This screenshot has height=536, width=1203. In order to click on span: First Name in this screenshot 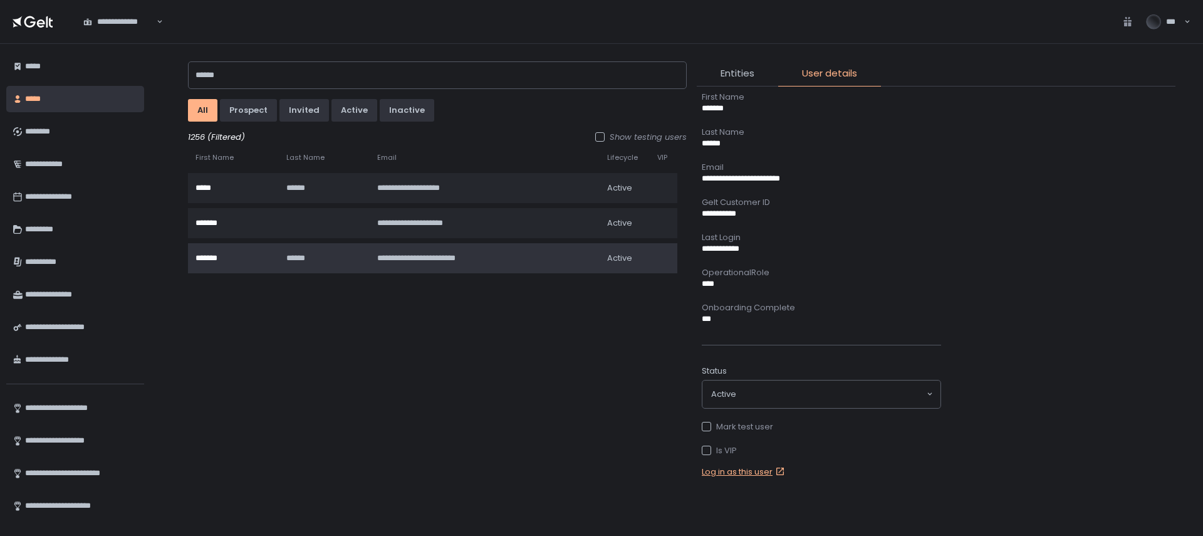, I will do `click(214, 157)`.